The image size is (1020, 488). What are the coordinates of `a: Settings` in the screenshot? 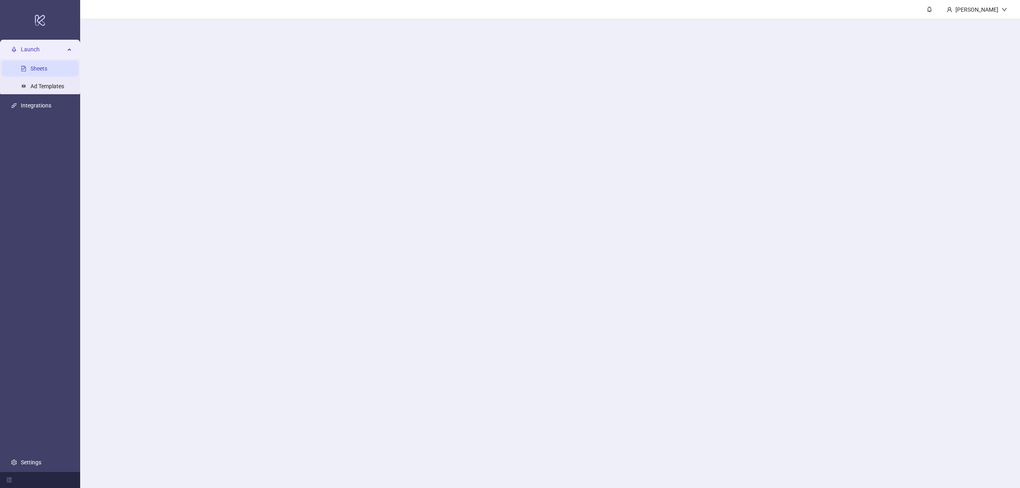 It's located at (31, 462).